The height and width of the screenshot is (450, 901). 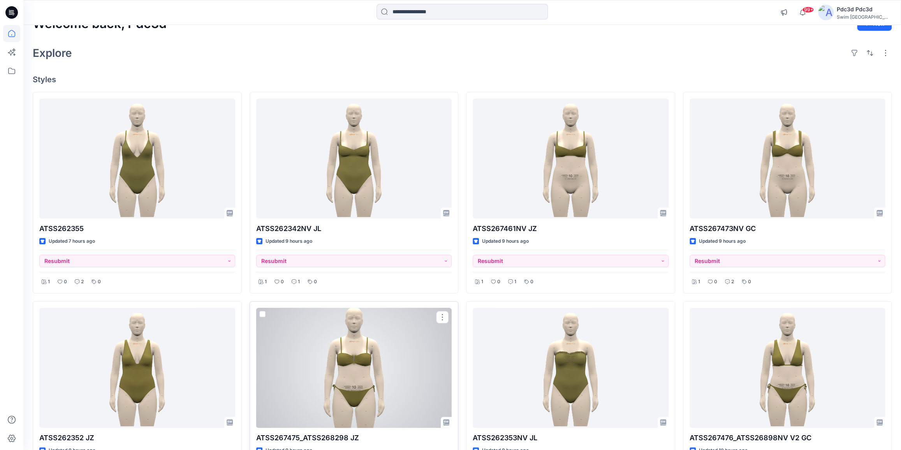 What do you see at coordinates (137, 159) in the screenshot?
I see `a: ATSS262355` at bounding box center [137, 159].